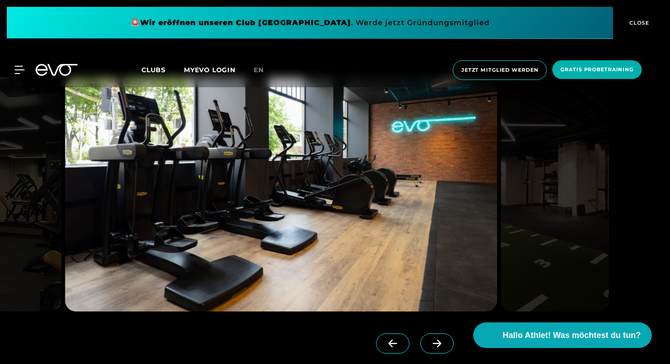 The height and width of the screenshot is (364, 670). I want to click on span: Clubs, so click(153, 70).